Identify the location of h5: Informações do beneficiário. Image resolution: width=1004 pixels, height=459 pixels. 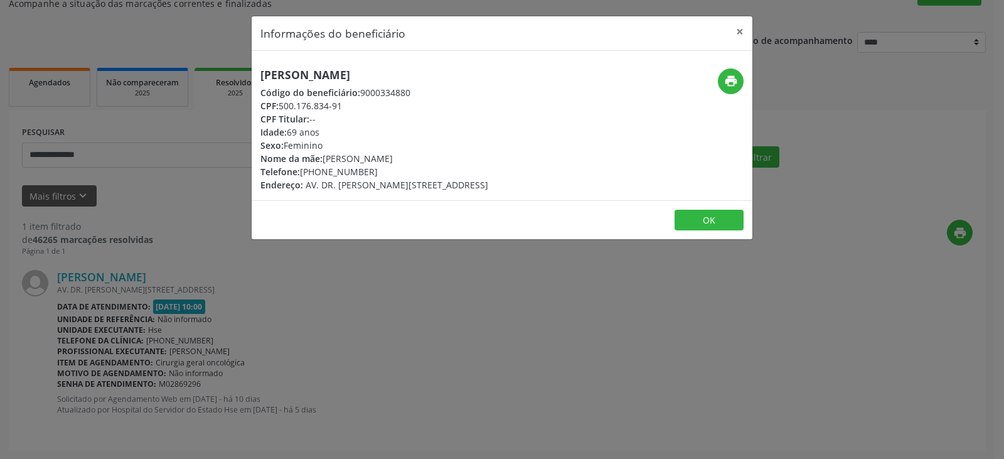
(333, 33).